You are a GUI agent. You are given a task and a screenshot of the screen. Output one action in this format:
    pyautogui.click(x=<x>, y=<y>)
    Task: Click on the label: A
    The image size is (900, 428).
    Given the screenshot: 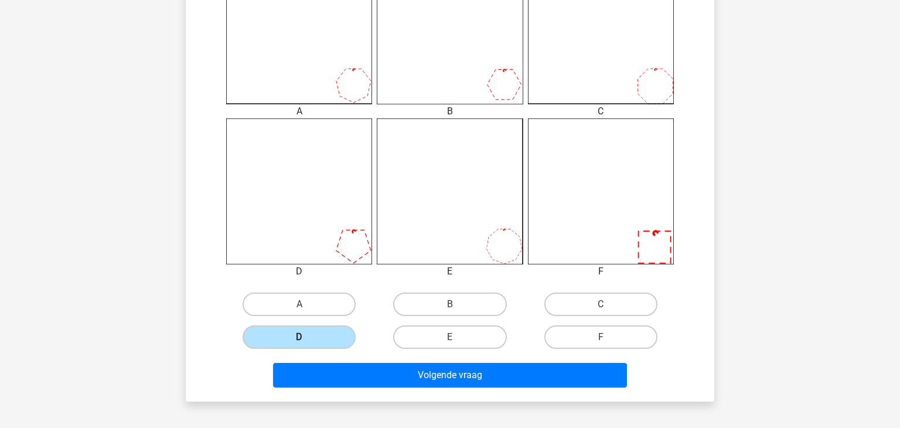 What is the action you would take?
    pyautogui.click(x=299, y=304)
    